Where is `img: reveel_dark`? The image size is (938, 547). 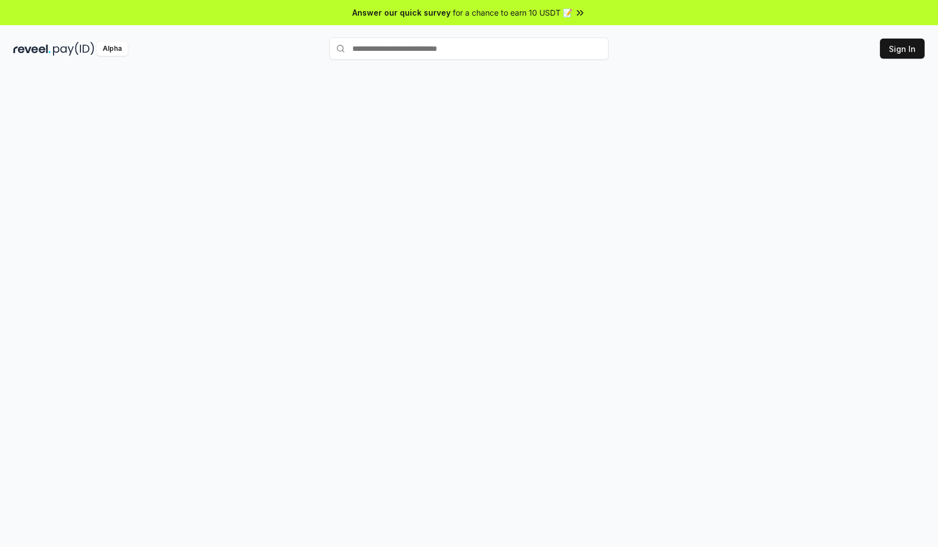
img: reveel_dark is located at coordinates (32, 49).